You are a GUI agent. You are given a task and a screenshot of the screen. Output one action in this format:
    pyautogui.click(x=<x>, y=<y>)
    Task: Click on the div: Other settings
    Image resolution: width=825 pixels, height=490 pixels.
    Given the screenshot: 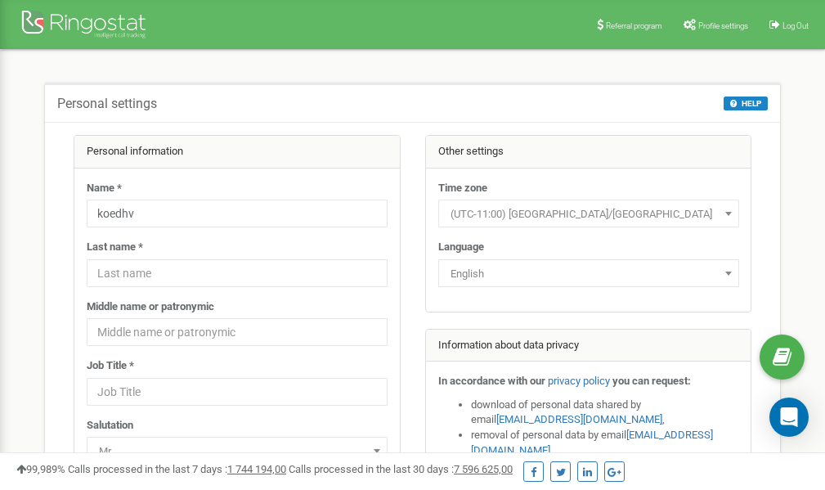 What is the action you would take?
    pyautogui.click(x=588, y=152)
    